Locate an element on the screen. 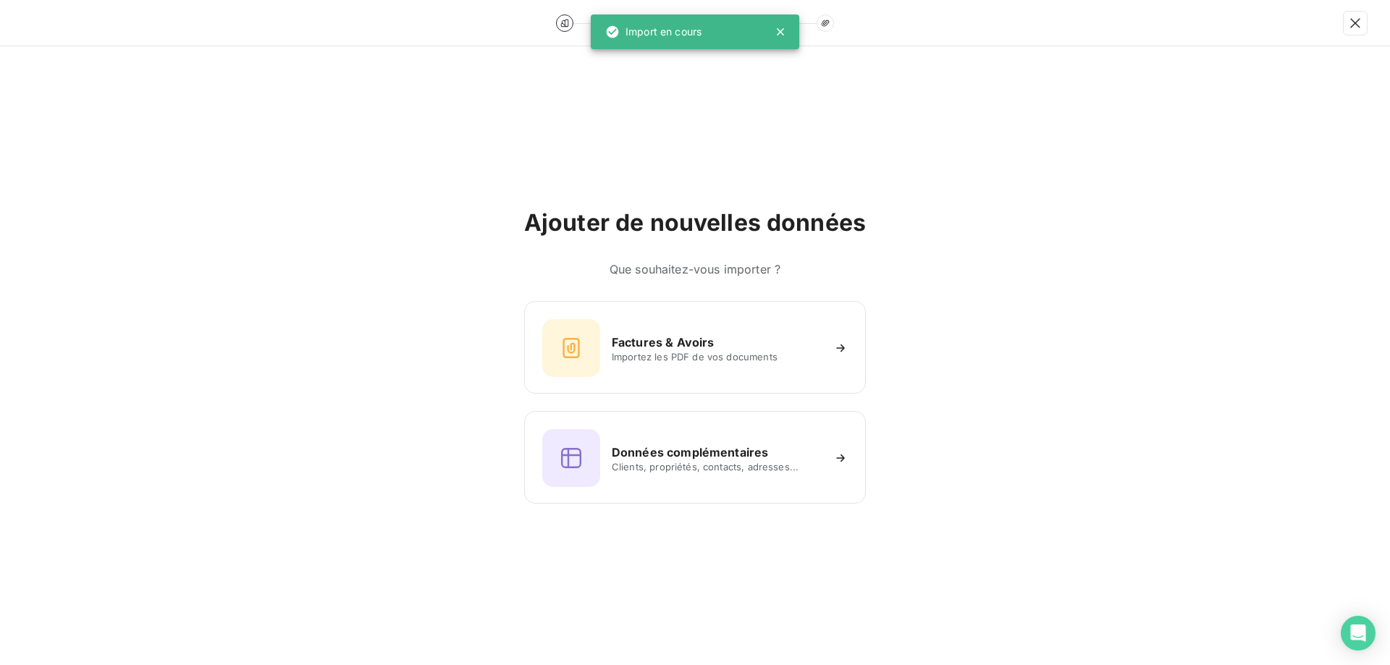 The image size is (1390, 665). div: Import en cours is located at coordinates (653, 32).